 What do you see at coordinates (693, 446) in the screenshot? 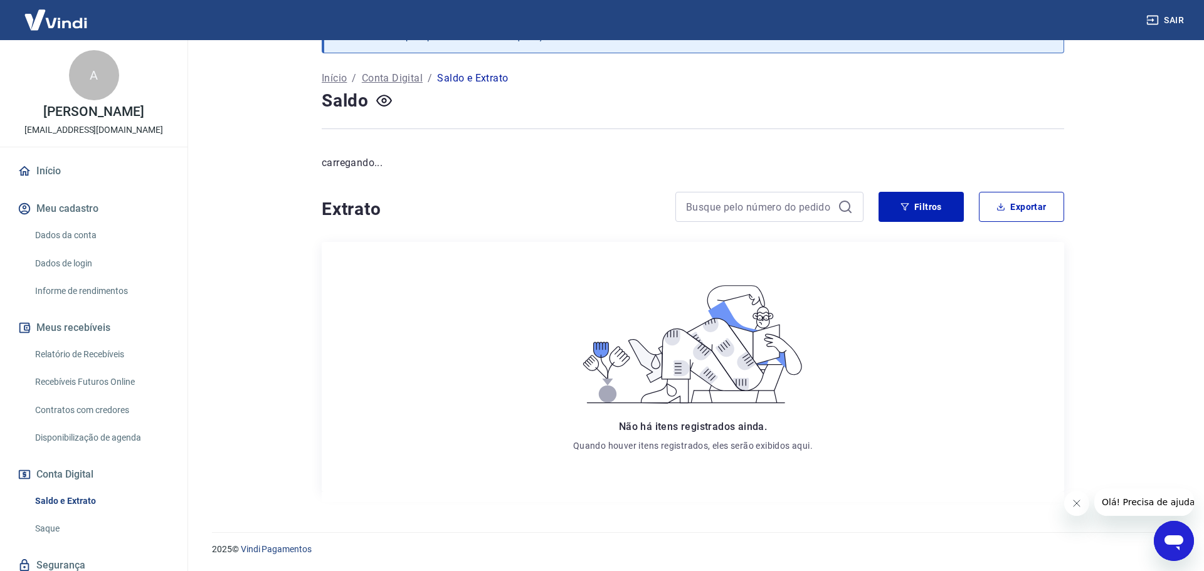
I see `p: Quando houver itens registrados, eles serão exibidos aqui.` at bounding box center [693, 446].